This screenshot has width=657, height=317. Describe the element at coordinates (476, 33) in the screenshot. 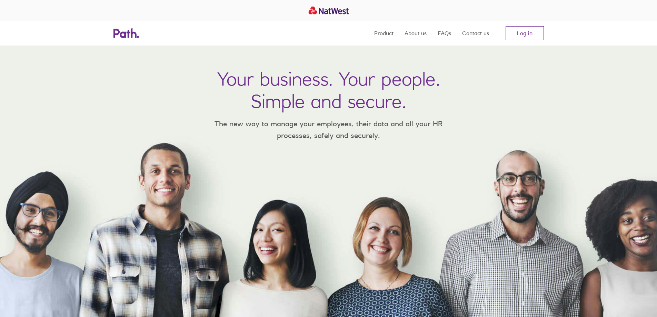

I see `a: Contact us` at that location.